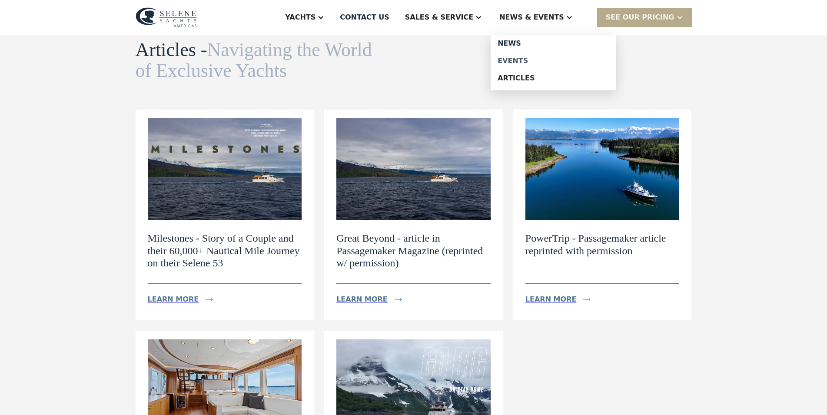  I want to click on div: News & EVENTS, so click(532, 17).